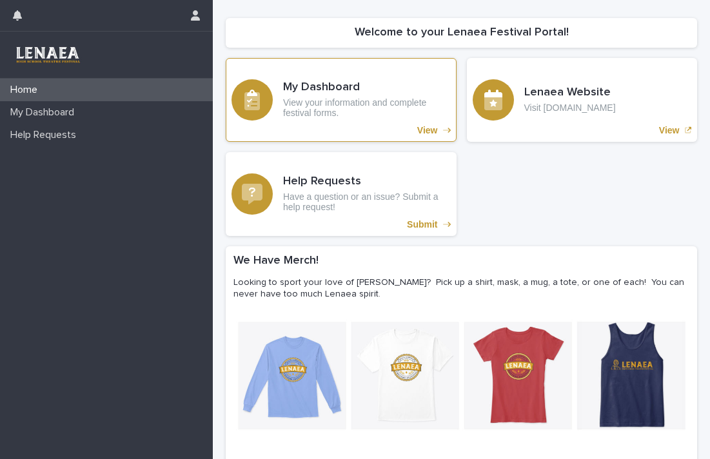 The image size is (710, 459). What do you see at coordinates (367, 182) in the screenshot?
I see `h3: Help Requests` at bounding box center [367, 182].